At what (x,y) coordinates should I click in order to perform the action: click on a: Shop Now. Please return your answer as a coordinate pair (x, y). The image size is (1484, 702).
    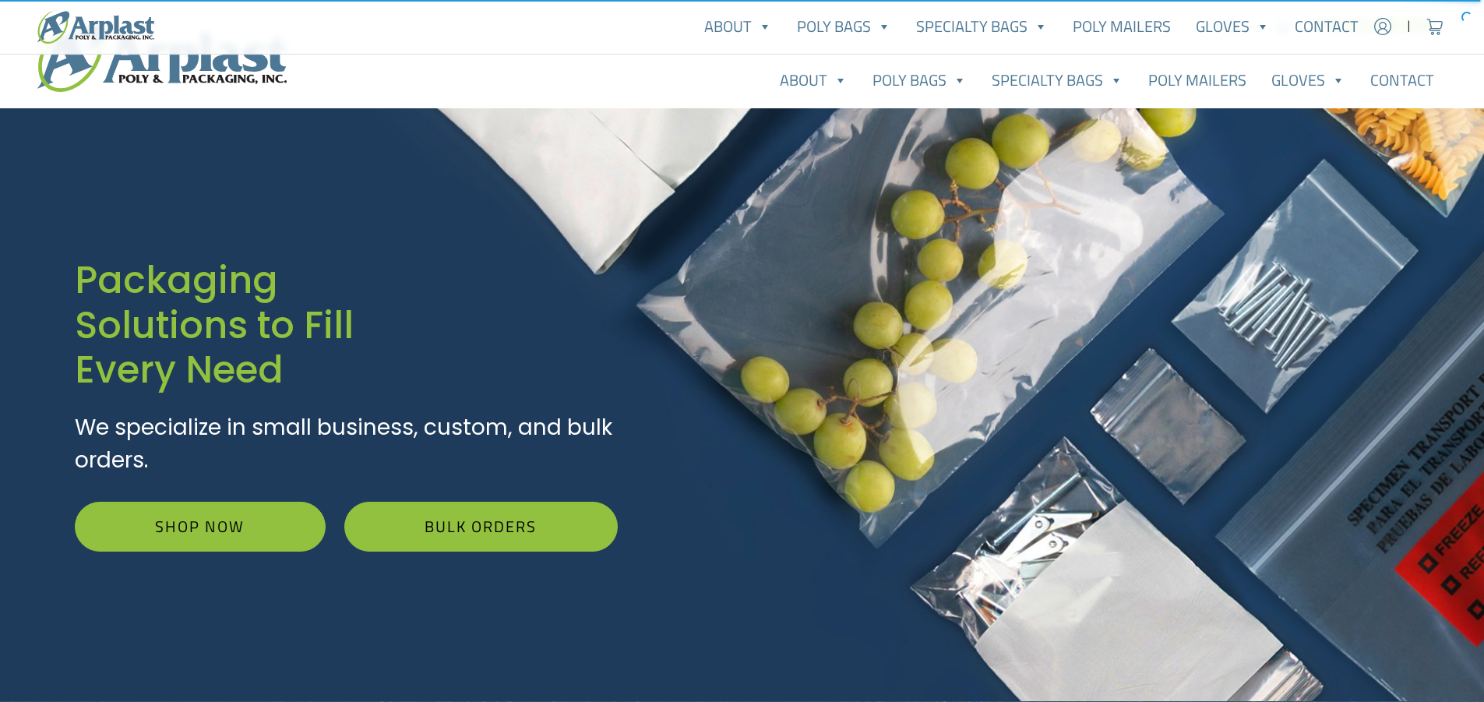
    Looking at the image, I should click on (200, 527).